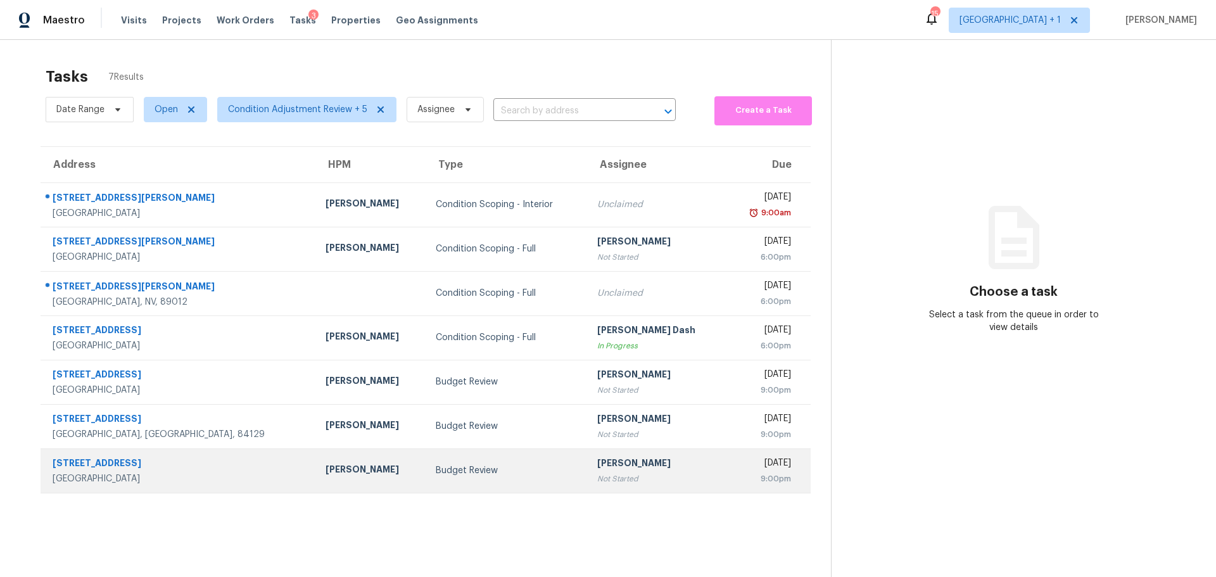 The image size is (1216, 577). What do you see at coordinates (370, 165) in the screenshot?
I see `th: HPM` at bounding box center [370, 165].